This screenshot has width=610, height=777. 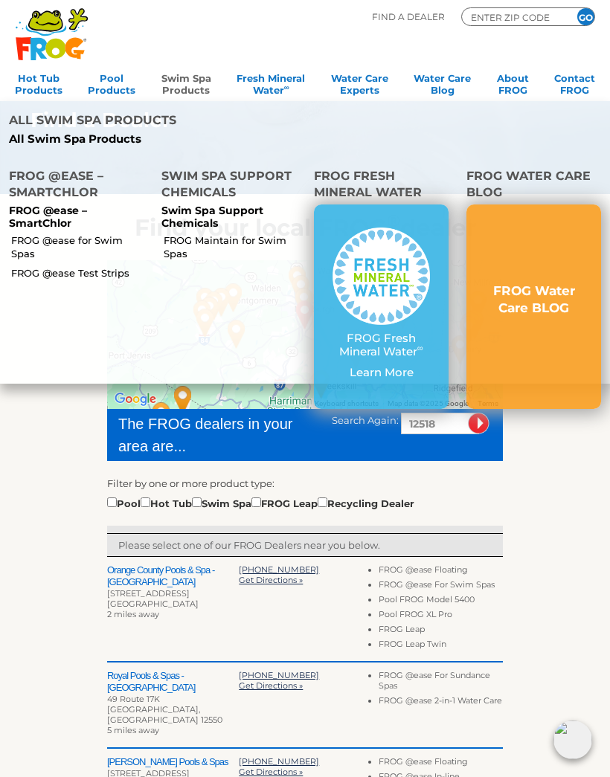 What do you see at coordinates (408, 16) in the screenshot?
I see `p: Find A Dealer` at bounding box center [408, 16].